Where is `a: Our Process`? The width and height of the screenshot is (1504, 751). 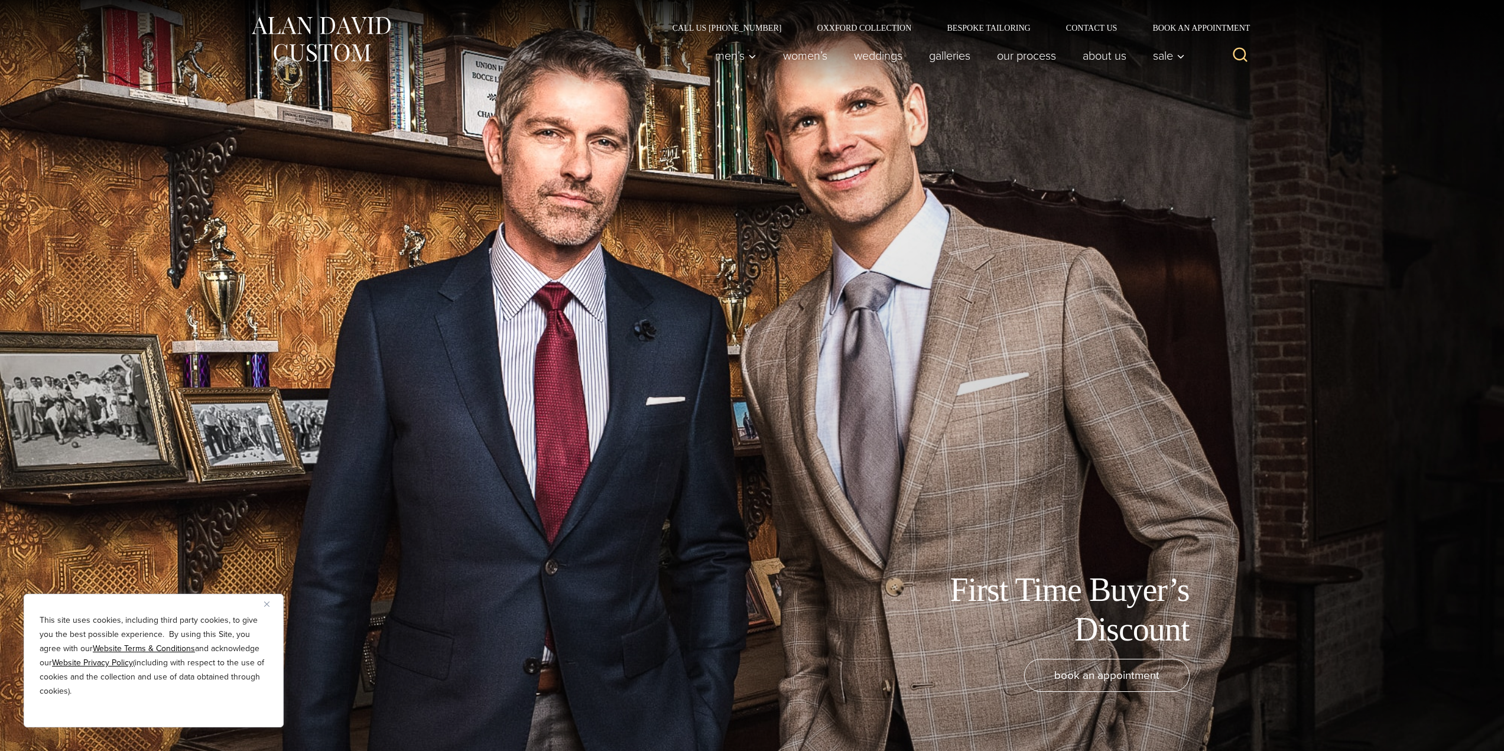 a: Our Process is located at coordinates (1026, 56).